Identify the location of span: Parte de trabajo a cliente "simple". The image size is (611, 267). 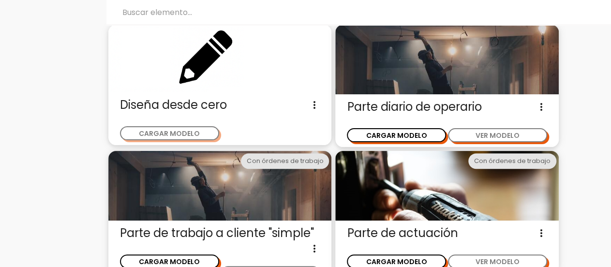
(220, 233).